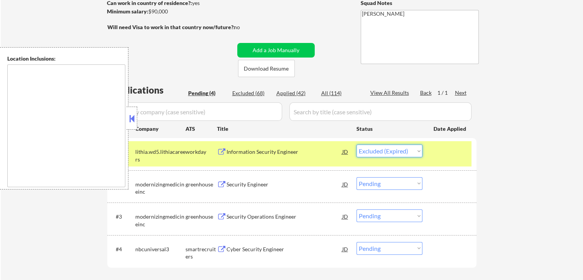 This screenshot has height=280, width=583. Describe the element at coordinates (171, 12) in the screenshot. I see `div: $90,000` at that location.